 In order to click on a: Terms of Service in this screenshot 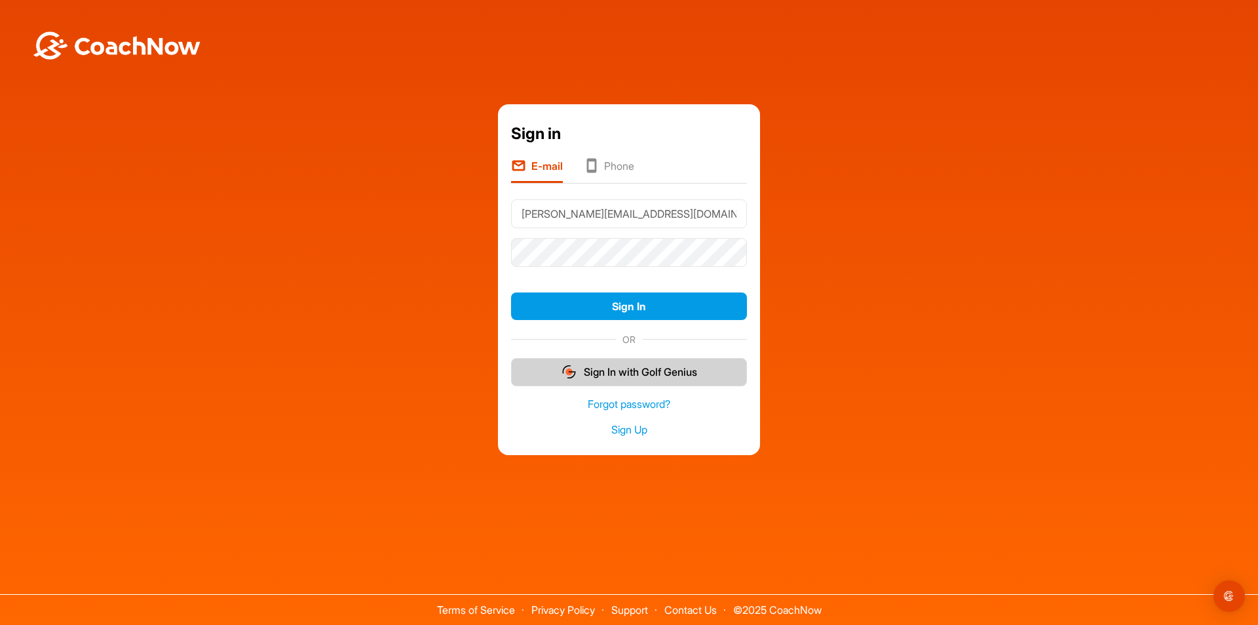, I will do `click(476, 609)`.